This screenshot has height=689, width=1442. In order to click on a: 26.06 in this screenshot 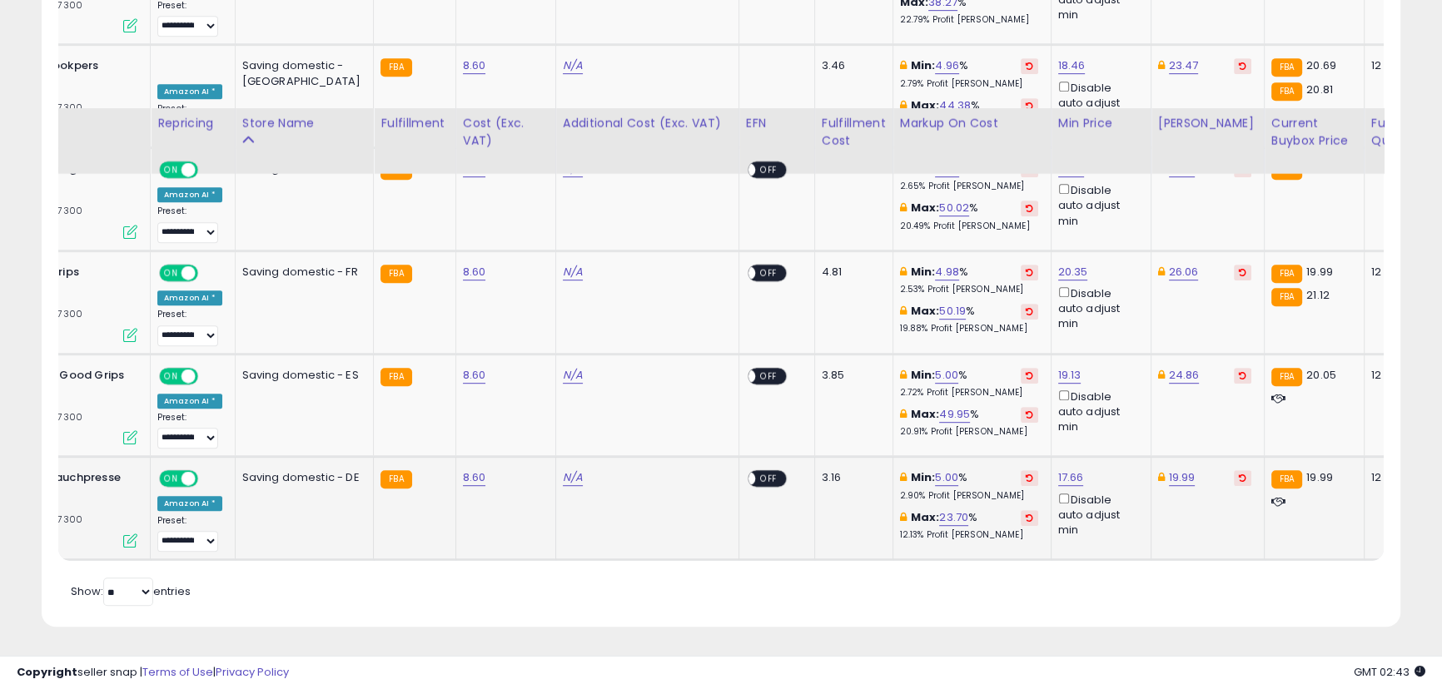, I will do `click(1184, 272)`.